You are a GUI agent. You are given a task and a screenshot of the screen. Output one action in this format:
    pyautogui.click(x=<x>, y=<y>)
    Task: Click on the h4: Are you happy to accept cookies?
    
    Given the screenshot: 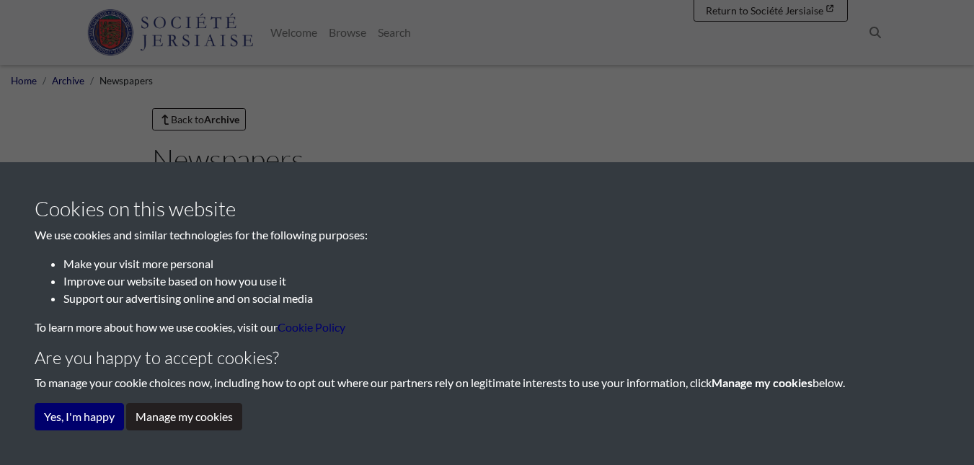 What is the action you would take?
    pyautogui.click(x=487, y=358)
    